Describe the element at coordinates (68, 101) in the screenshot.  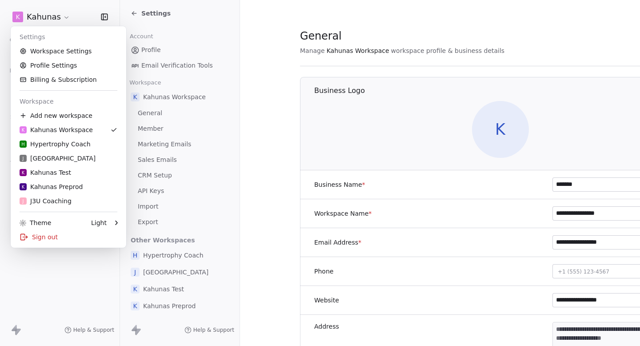
I see `div: Workspace` at that location.